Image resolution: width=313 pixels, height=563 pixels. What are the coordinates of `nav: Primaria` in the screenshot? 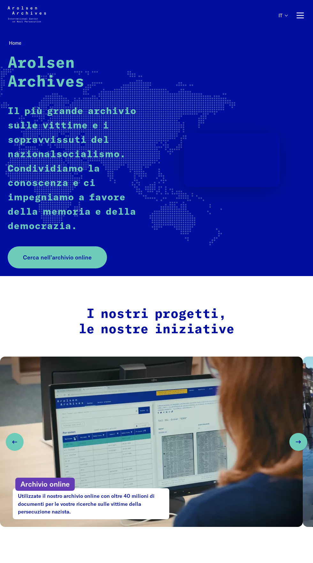 It's located at (292, 15).